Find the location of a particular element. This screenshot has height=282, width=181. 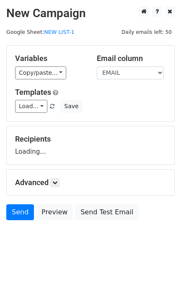

div: Loading... is located at coordinates (90, 146).